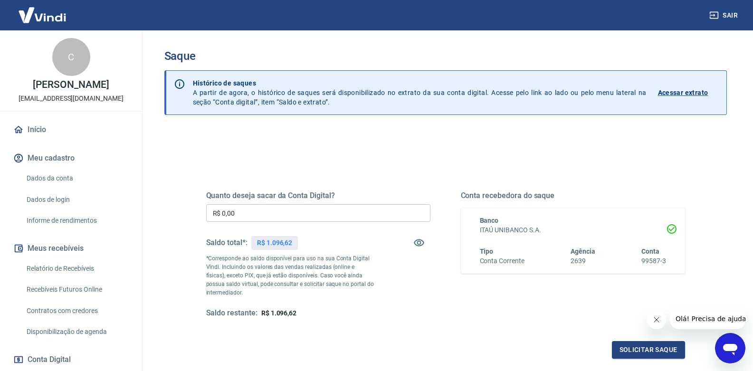 This screenshot has height=371, width=753. Describe the element at coordinates (71, 249) in the screenshot. I see `button: Meus recebíveis` at that location.